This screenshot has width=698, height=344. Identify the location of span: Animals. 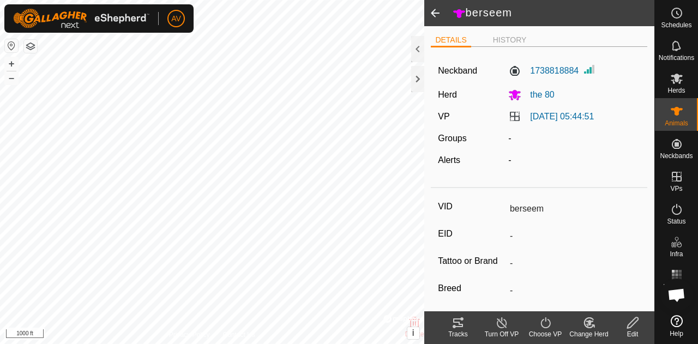
(677, 123).